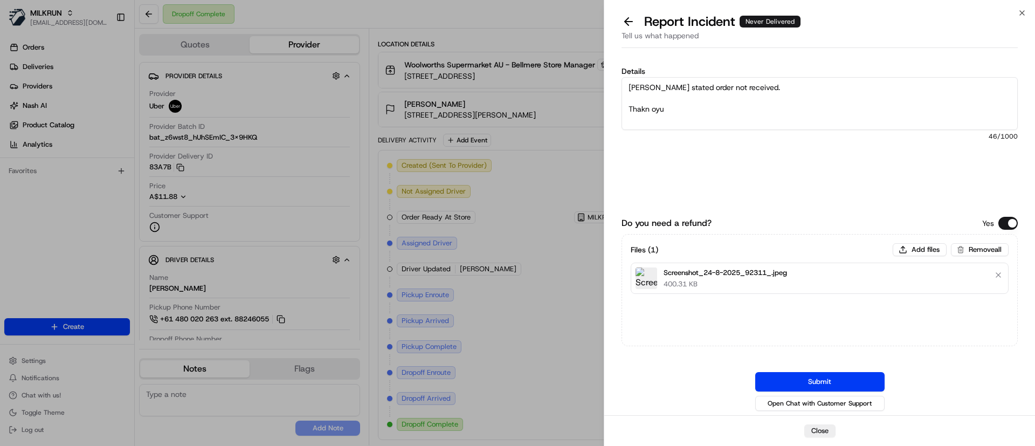 The height and width of the screenshot is (446, 1035). Describe the element at coordinates (647, 278) in the screenshot. I see `img: Screenshot_24-8-2025_92311_.jpeg` at that location.